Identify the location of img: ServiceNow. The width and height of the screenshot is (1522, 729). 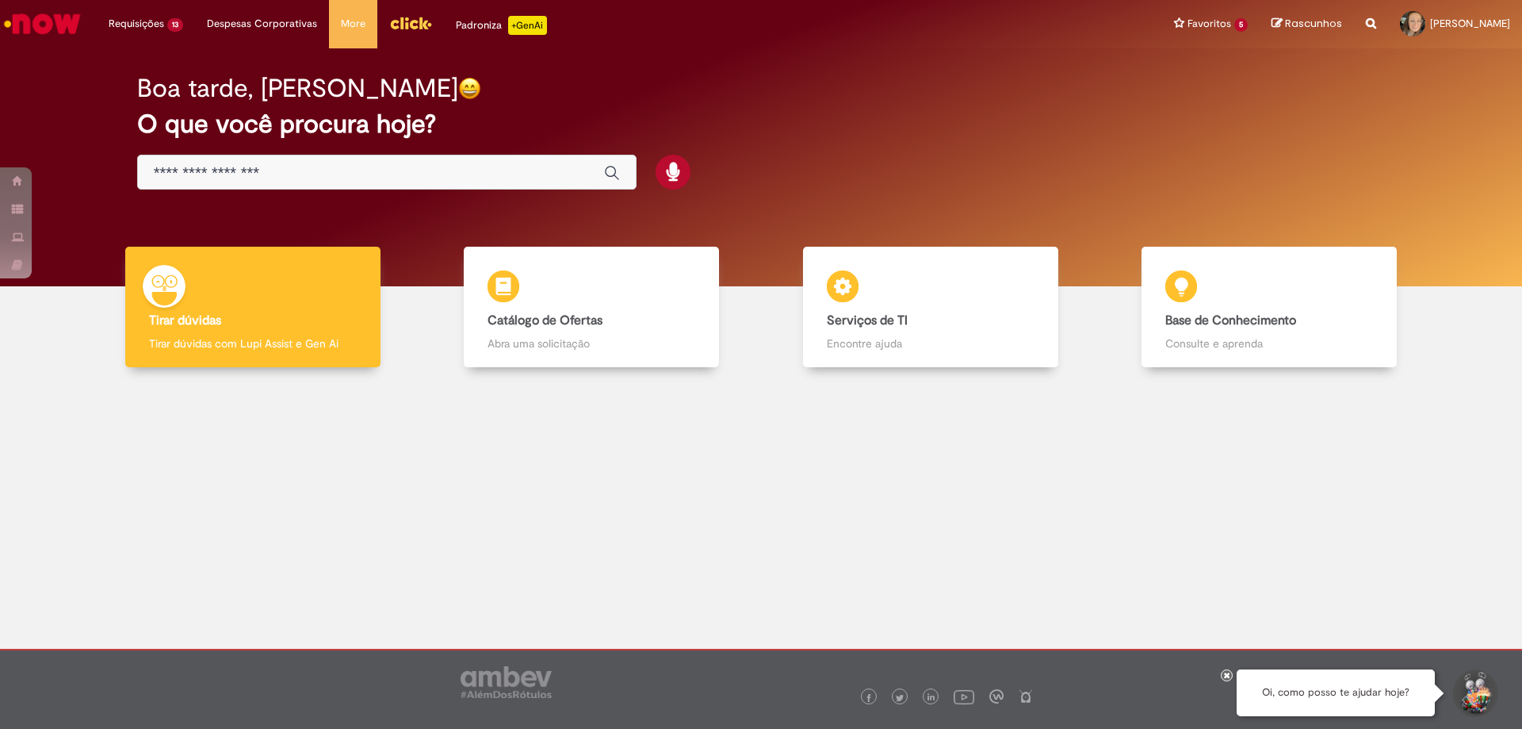
(42, 24).